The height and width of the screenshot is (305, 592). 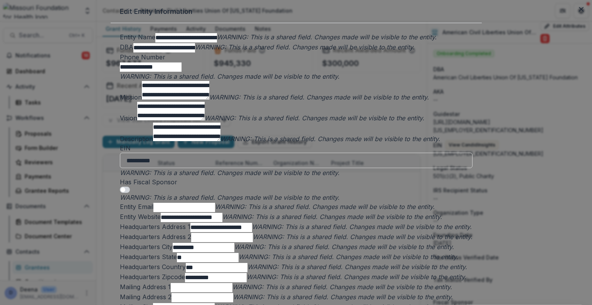 What do you see at coordinates (125, 148) in the screenshot?
I see `label: EIN` at bounding box center [125, 148].